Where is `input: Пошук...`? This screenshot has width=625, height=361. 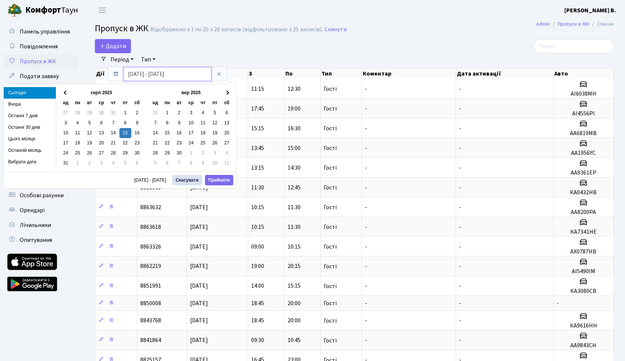
input: Пошук... is located at coordinates (574, 46).